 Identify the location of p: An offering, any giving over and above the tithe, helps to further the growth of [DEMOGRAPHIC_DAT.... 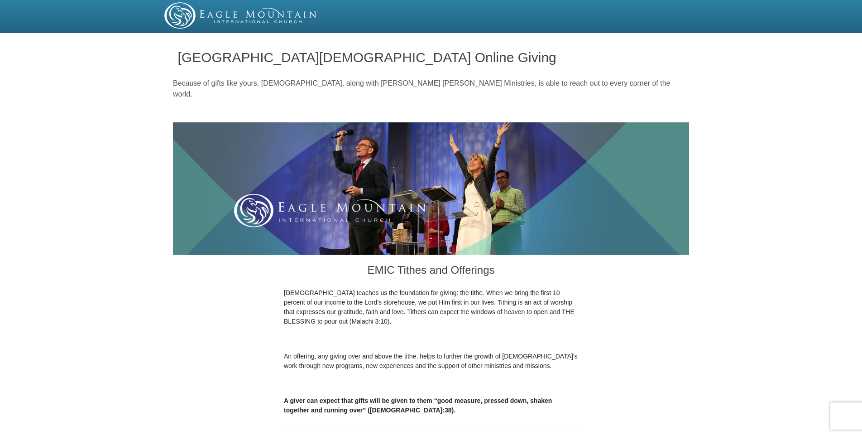
(431, 361).